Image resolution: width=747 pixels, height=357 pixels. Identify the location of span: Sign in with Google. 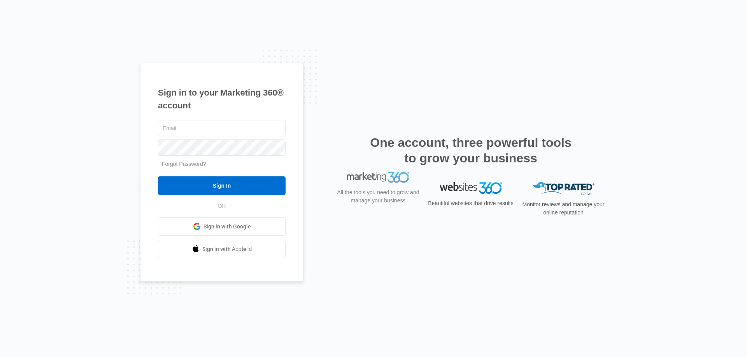
(227, 227).